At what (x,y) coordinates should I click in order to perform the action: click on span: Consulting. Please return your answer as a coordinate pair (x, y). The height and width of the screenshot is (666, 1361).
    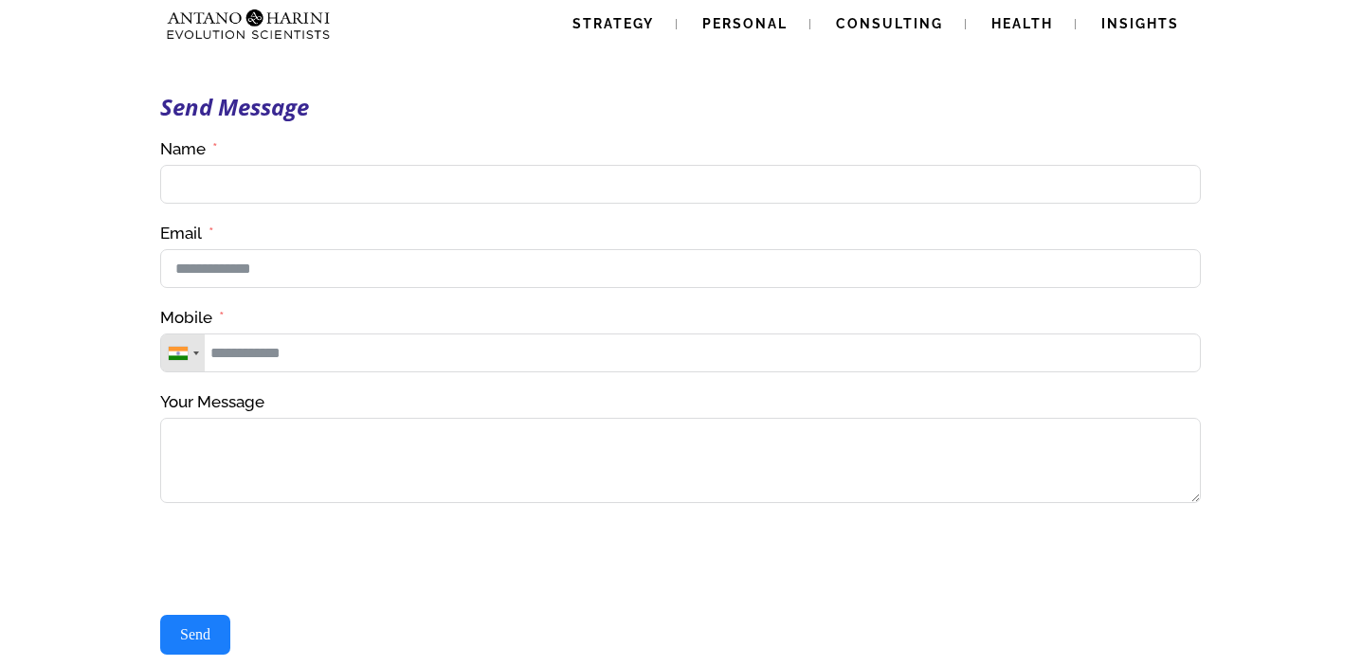
    Looking at the image, I should click on (889, 24).